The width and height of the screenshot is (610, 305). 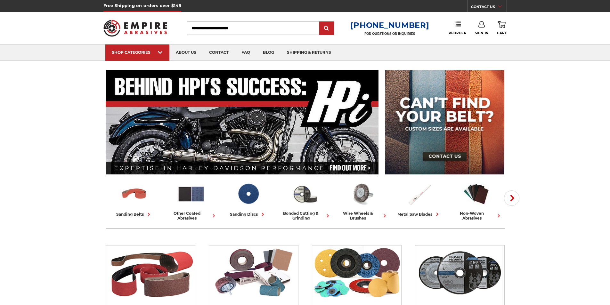 I want to click on a: Reorder, so click(x=458, y=28).